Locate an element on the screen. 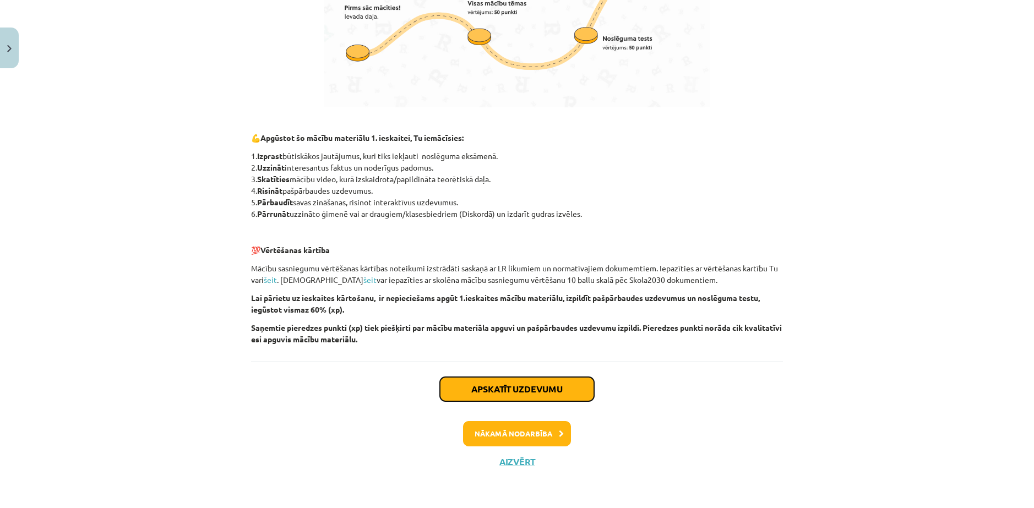 The width and height of the screenshot is (1034, 508). strong: Izprast is located at coordinates (270, 156).